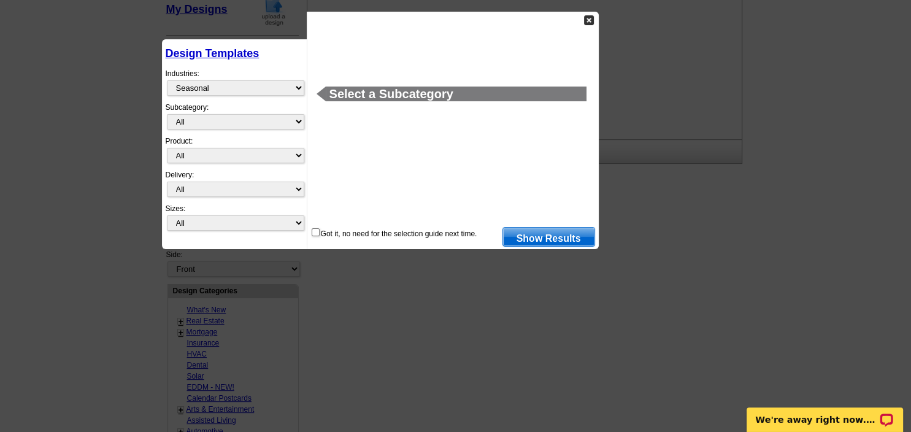  Describe the element at coordinates (234, 152) in the screenshot. I see `div: Product:` at that location.